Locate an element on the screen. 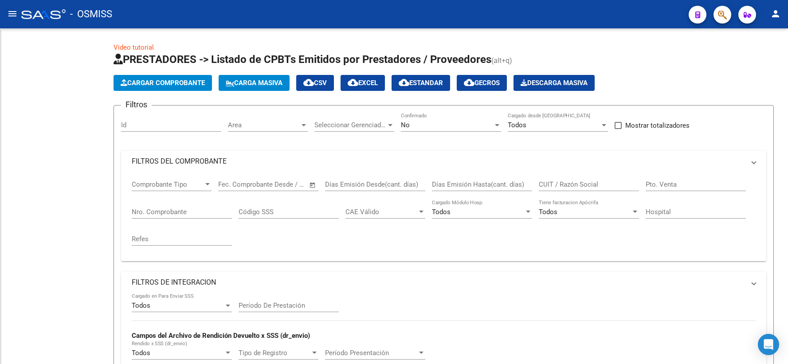 This screenshot has height=364, width=788. span: CSV is located at coordinates (315, 83).